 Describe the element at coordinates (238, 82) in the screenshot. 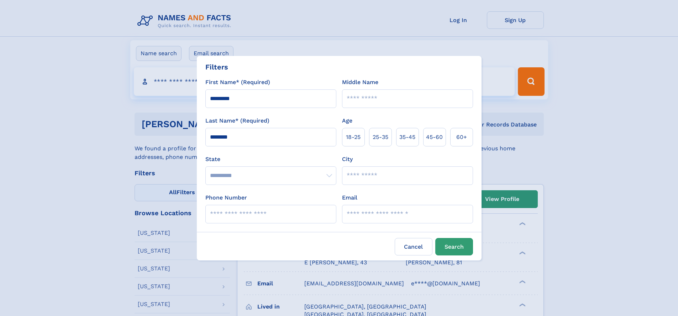

I see `label: First Name* (Required)` at that location.